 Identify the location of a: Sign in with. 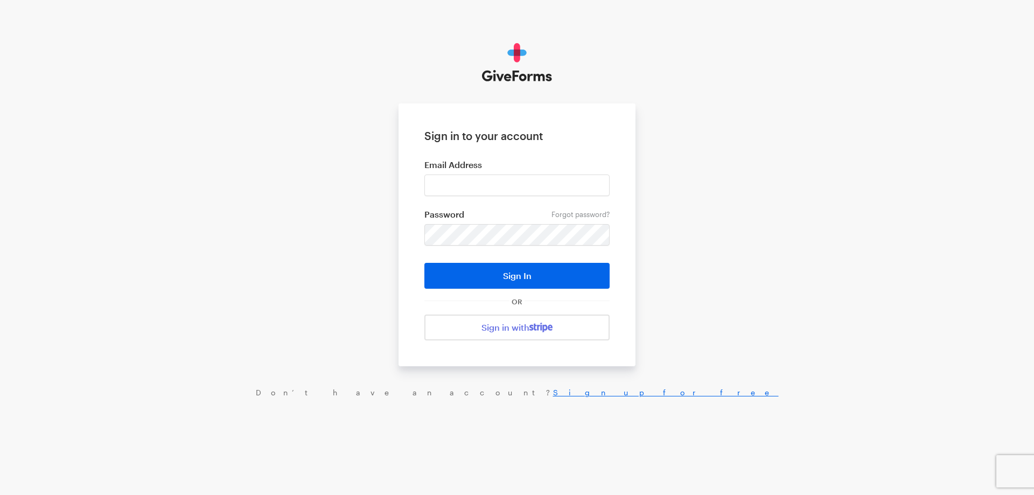
(517, 327).